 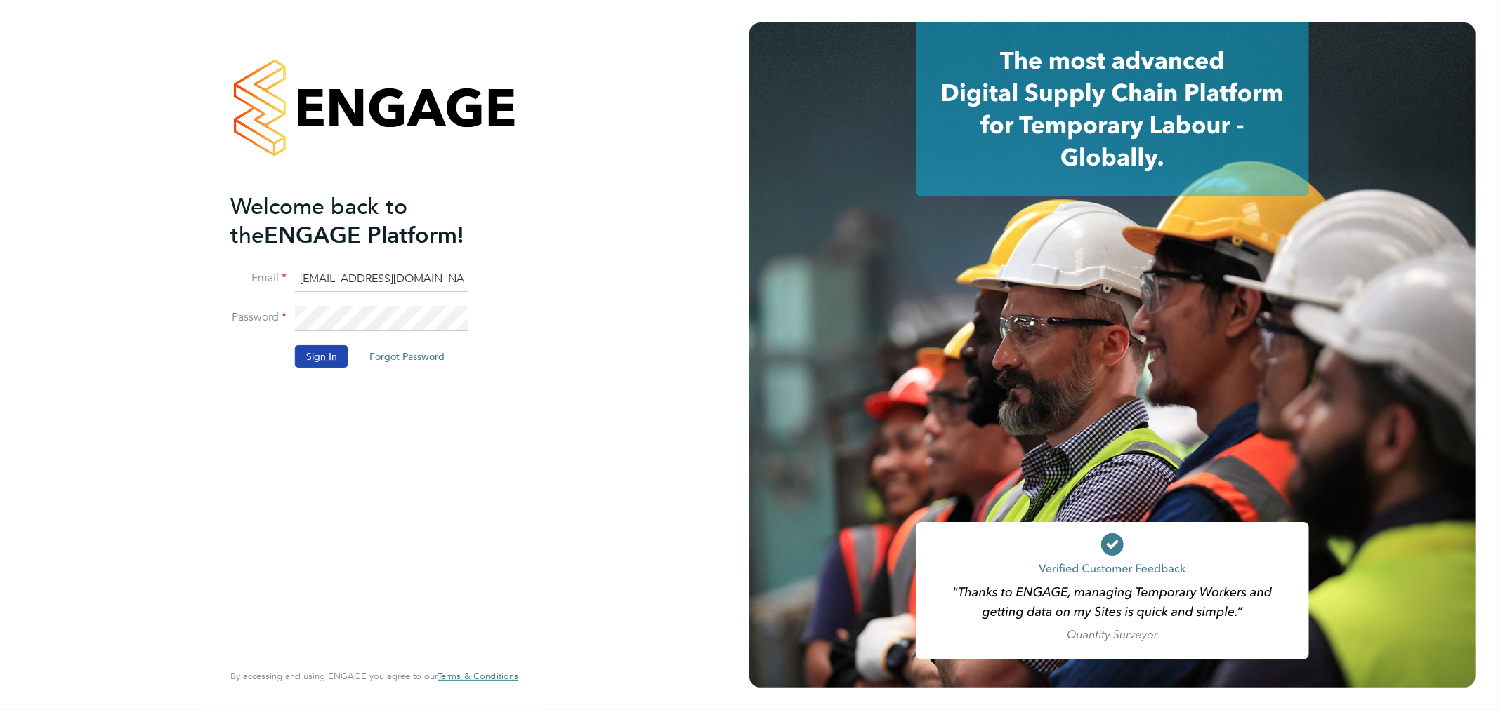 What do you see at coordinates (477, 677) in the screenshot?
I see `a: Terms & Conditions` at bounding box center [477, 677].